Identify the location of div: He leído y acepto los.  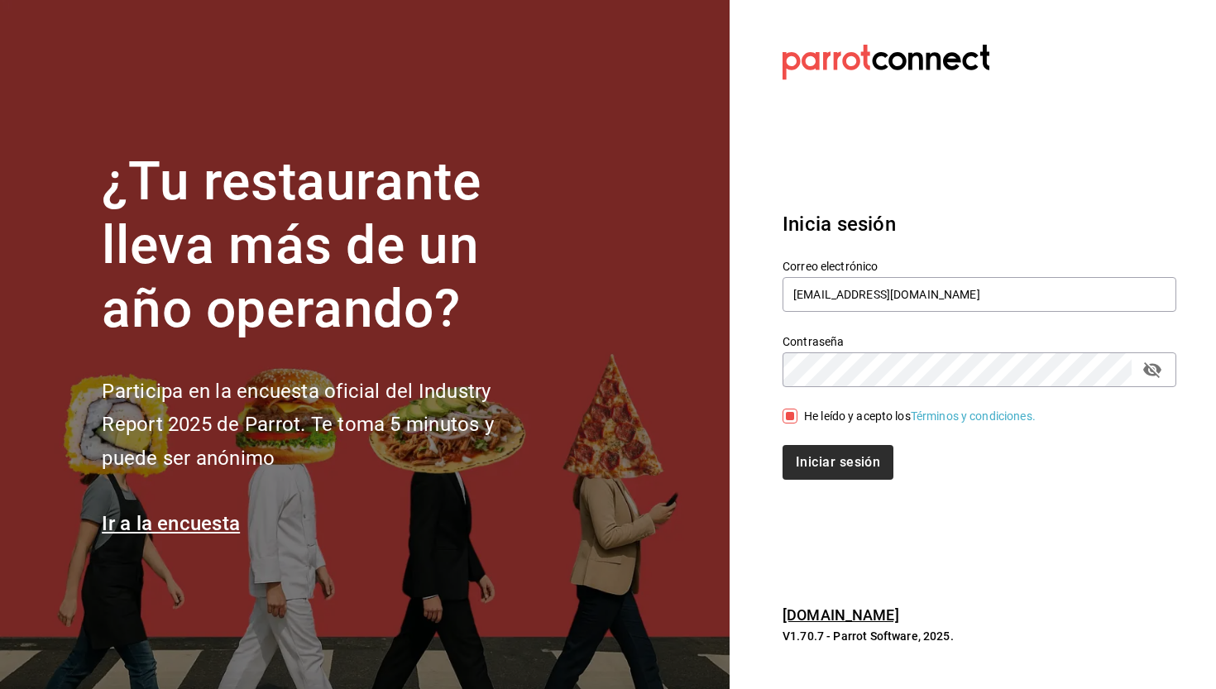
(920, 416).